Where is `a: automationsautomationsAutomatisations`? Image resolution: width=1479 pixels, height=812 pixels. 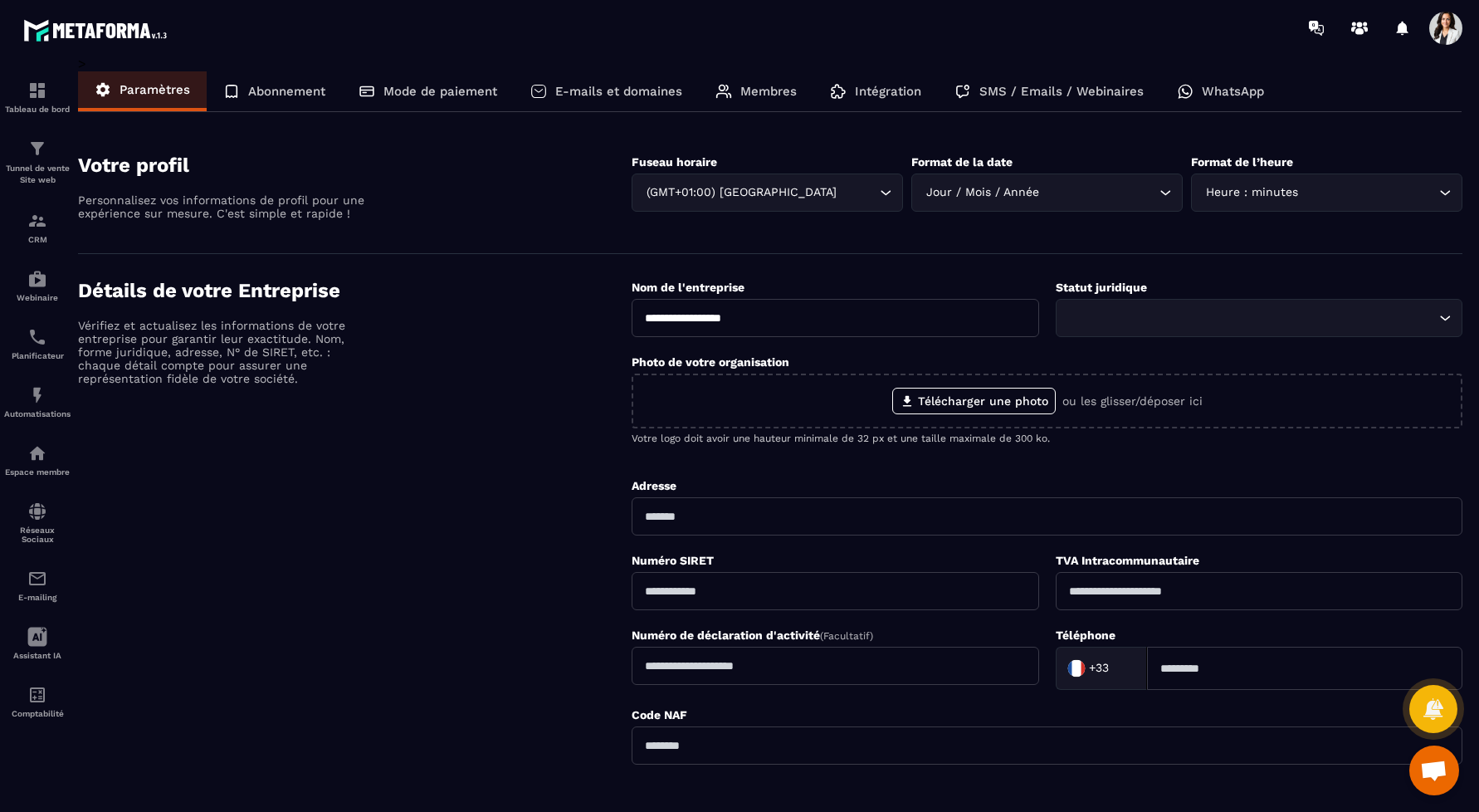
a: automationsautomationsAutomatisations is located at coordinates (37, 402).